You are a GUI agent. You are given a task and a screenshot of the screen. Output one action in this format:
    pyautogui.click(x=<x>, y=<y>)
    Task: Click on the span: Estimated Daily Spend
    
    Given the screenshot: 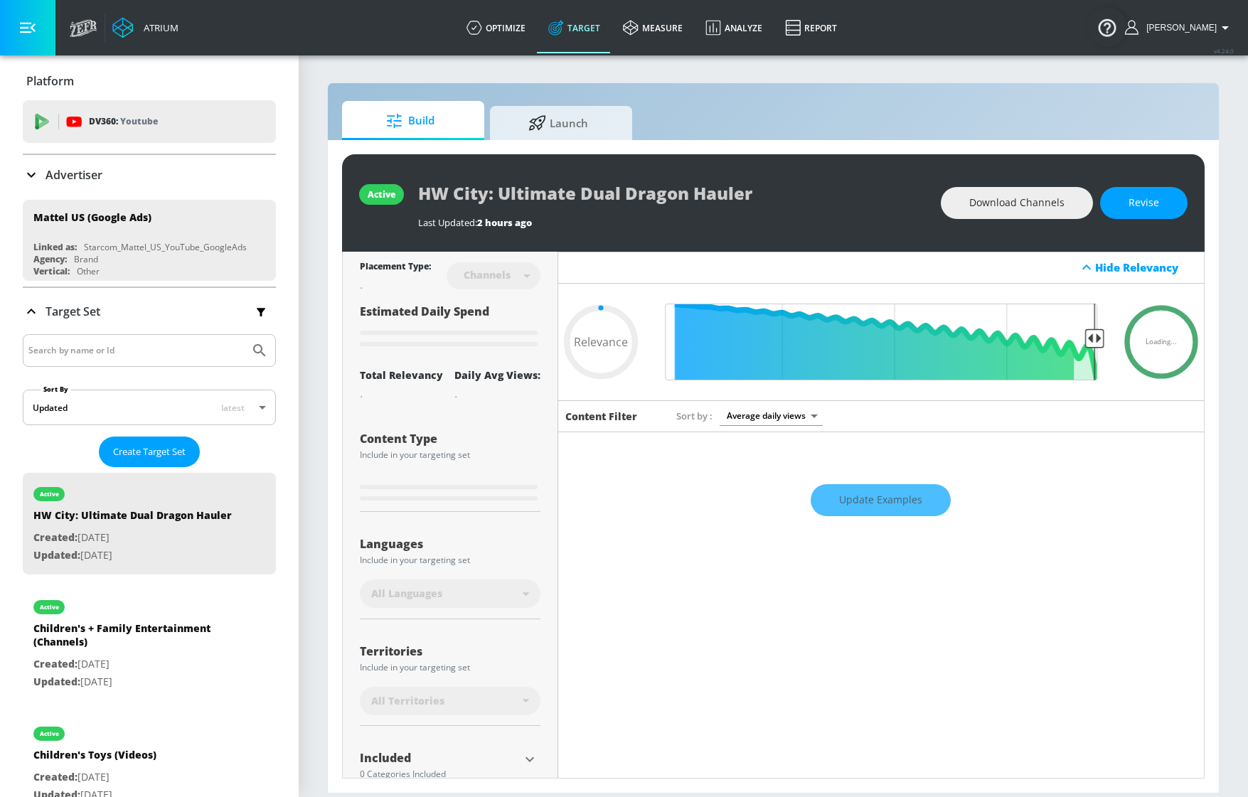 What is the action you would take?
    pyautogui.click(x=425, y=312)
    